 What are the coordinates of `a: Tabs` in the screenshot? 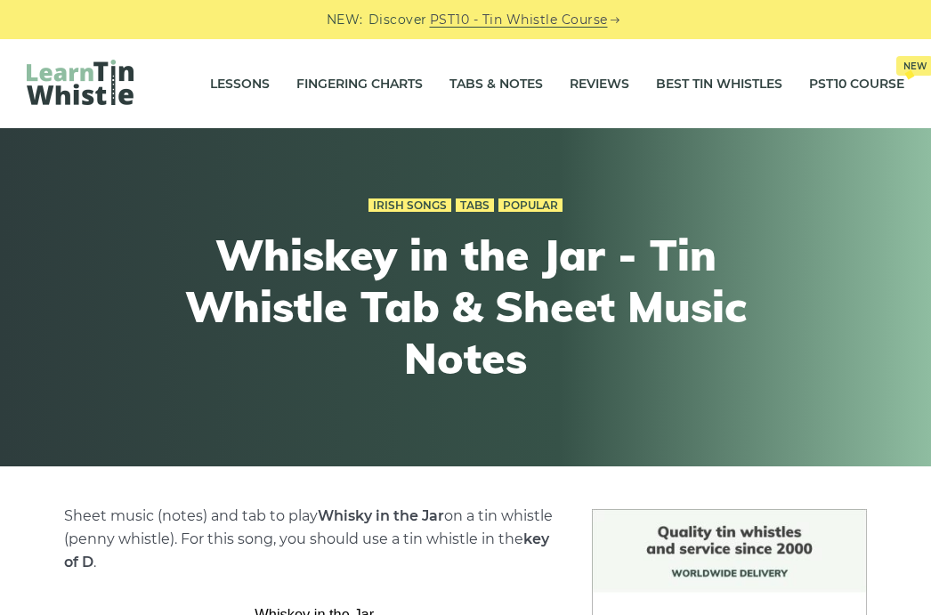 It's located at (474, 206).